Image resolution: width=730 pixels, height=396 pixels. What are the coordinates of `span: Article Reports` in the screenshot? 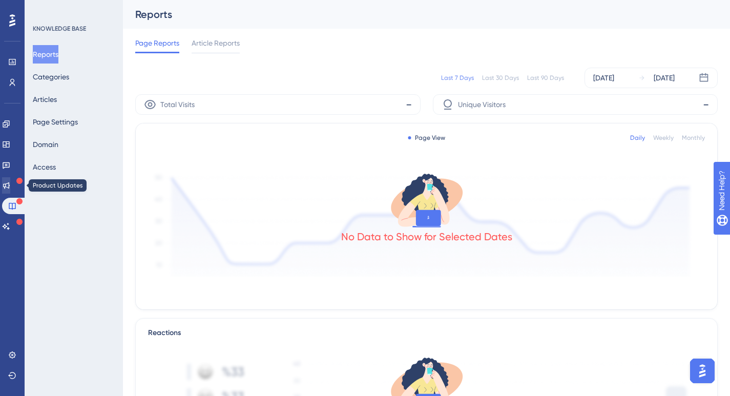 It's located at (216, 43).